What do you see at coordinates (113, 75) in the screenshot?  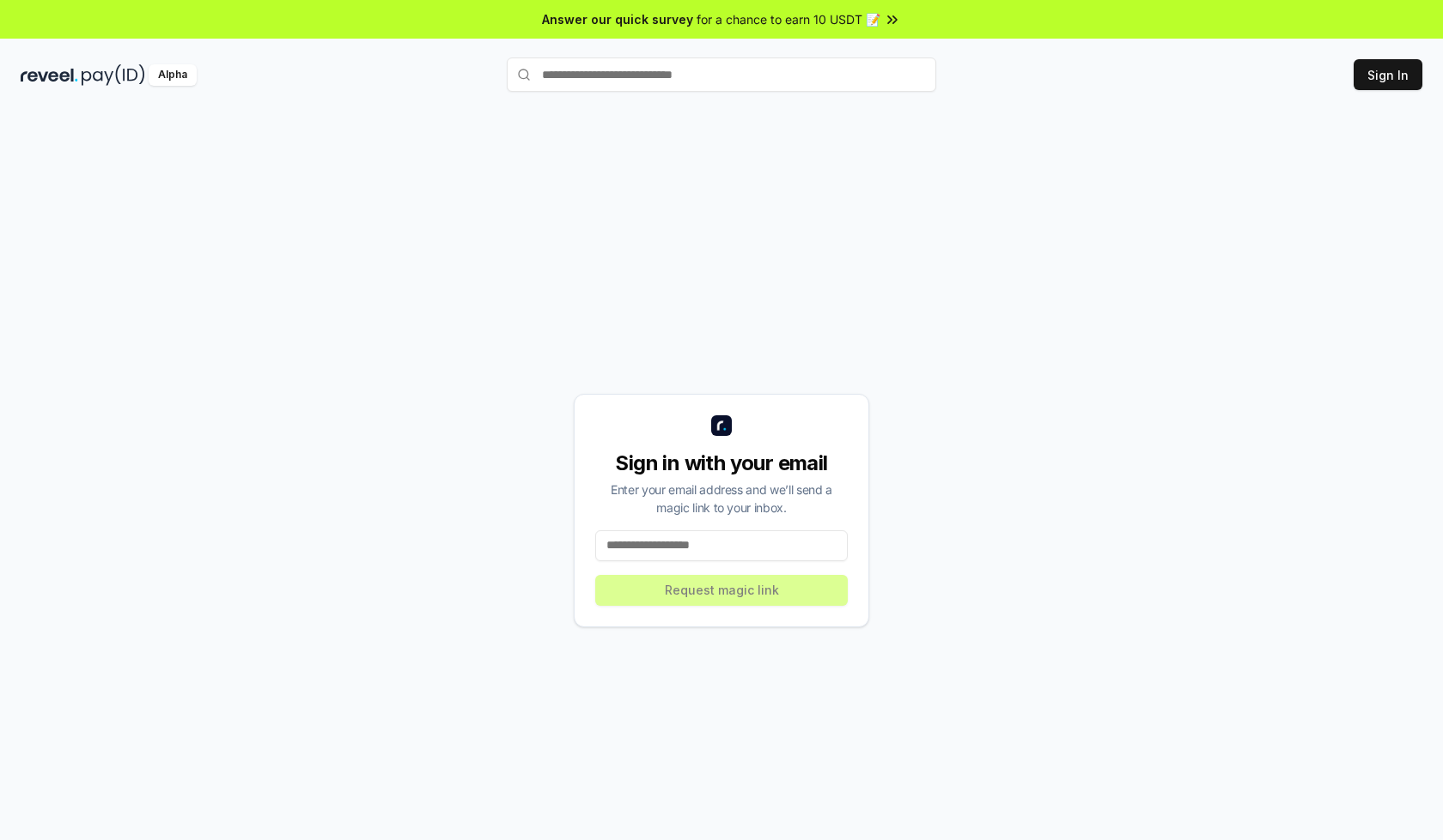 I see `img: pay_id` at bounding box center [113, 75].